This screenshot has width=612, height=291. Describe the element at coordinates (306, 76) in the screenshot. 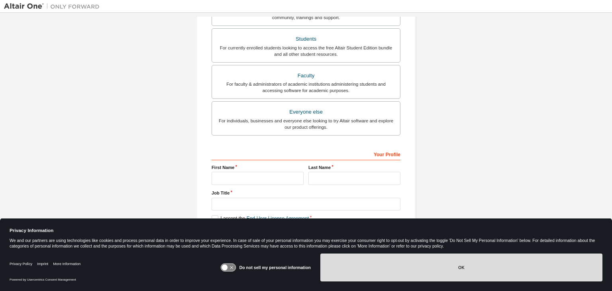

I see `div: Faculty` at that location.